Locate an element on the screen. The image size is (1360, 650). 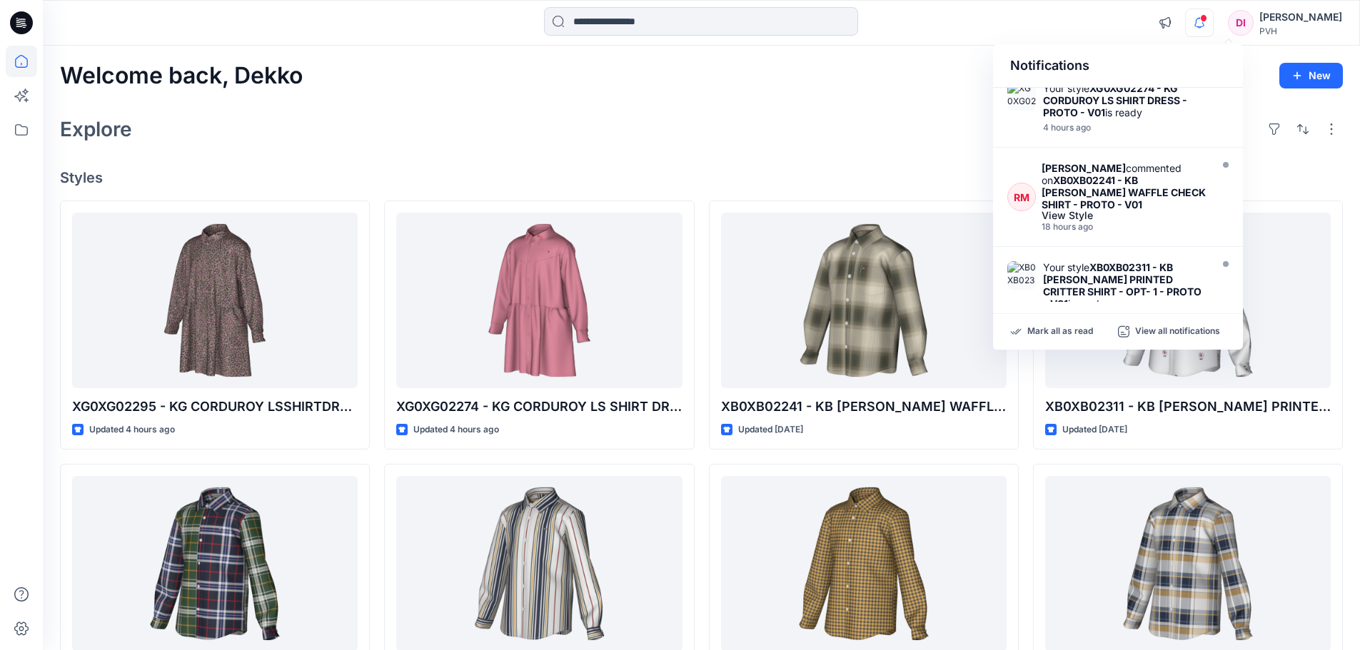
h2: Welcome back, Dekko is located at coordinates (181, 76).